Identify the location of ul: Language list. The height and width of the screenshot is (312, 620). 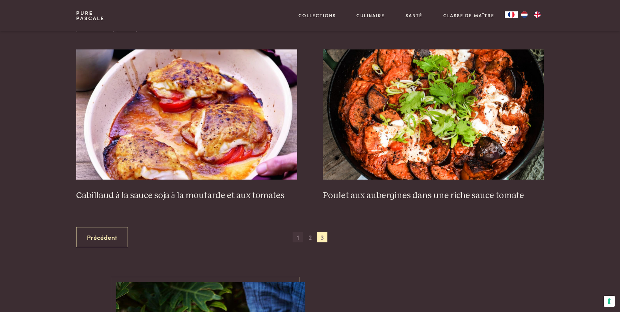
(531, 15).